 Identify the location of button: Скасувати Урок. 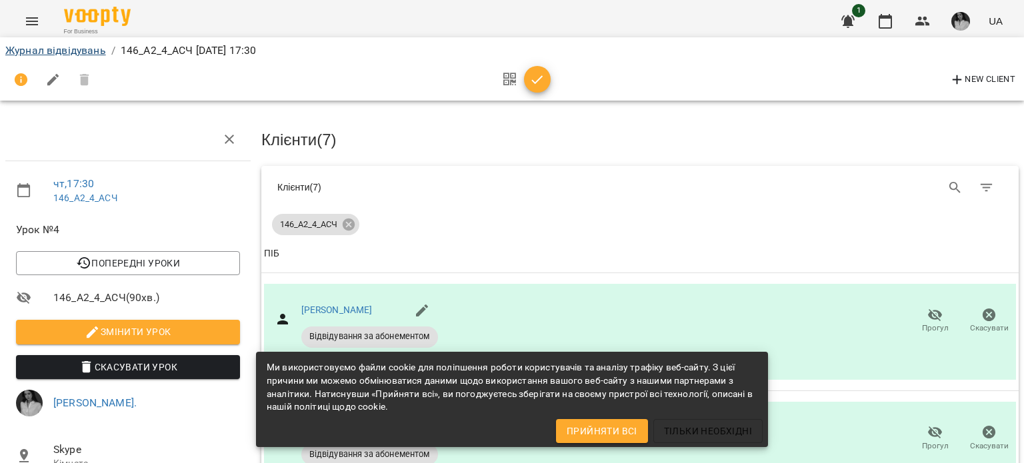
(128, 367).